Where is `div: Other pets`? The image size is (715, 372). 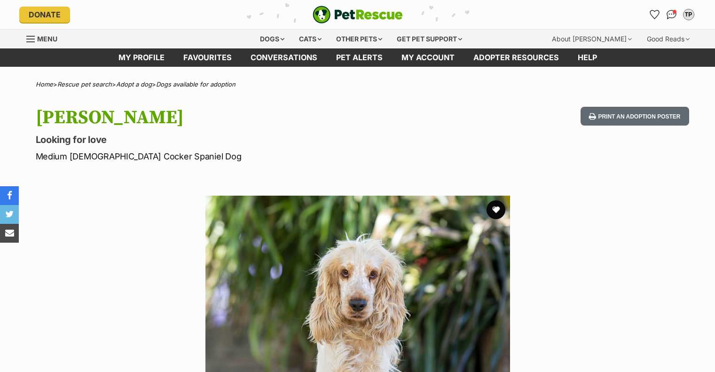
div: Other pets is located at coordinates (359, 39).